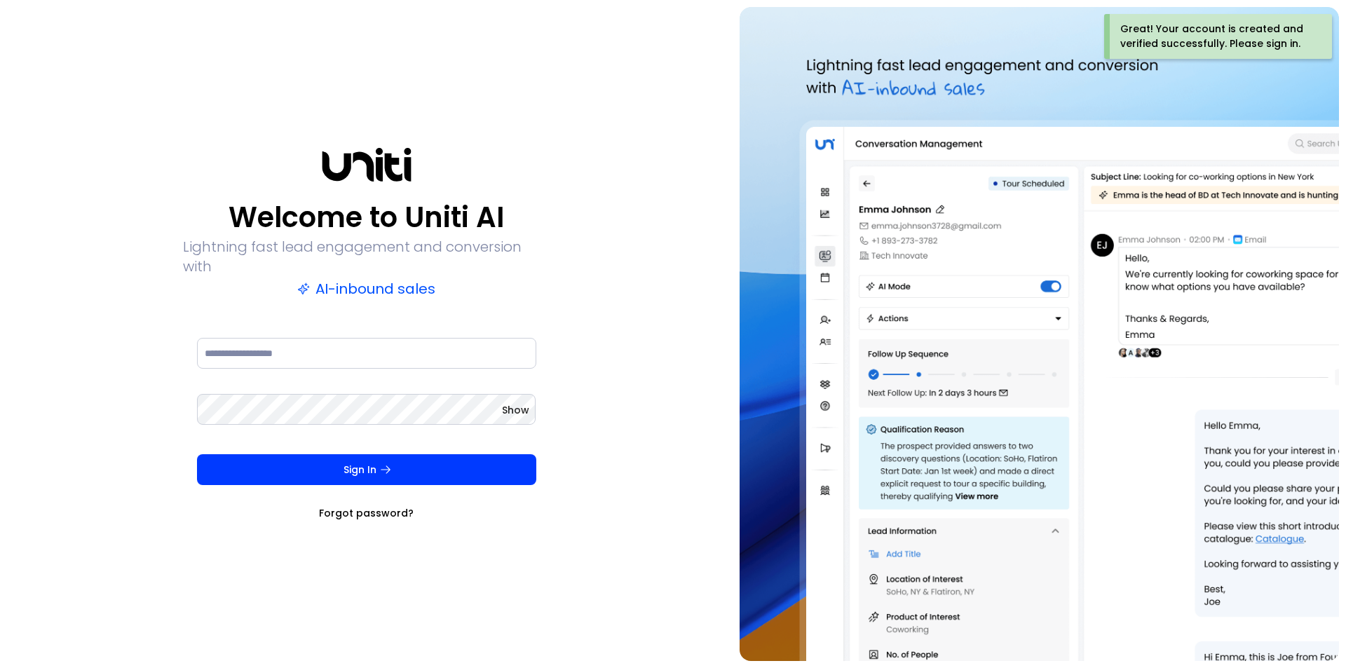  I want to click on p: AI-inbound sales, so click(366, 289).